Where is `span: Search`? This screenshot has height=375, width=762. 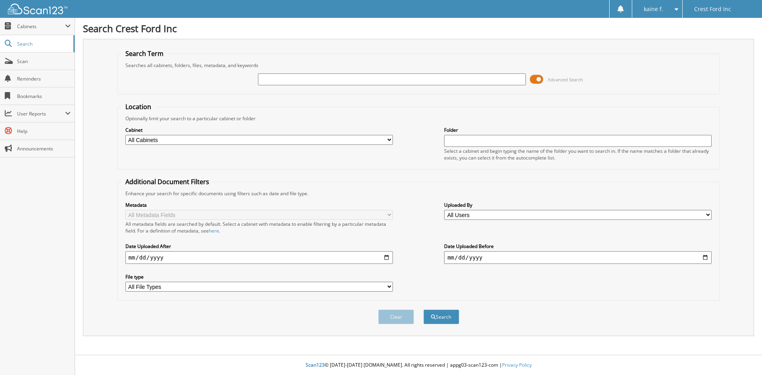
span: Search is located at coordinates (43, 44).